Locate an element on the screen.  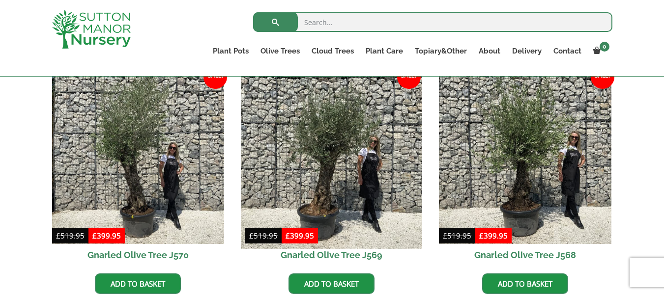
input: Search... is located at coordinates (433, 22).